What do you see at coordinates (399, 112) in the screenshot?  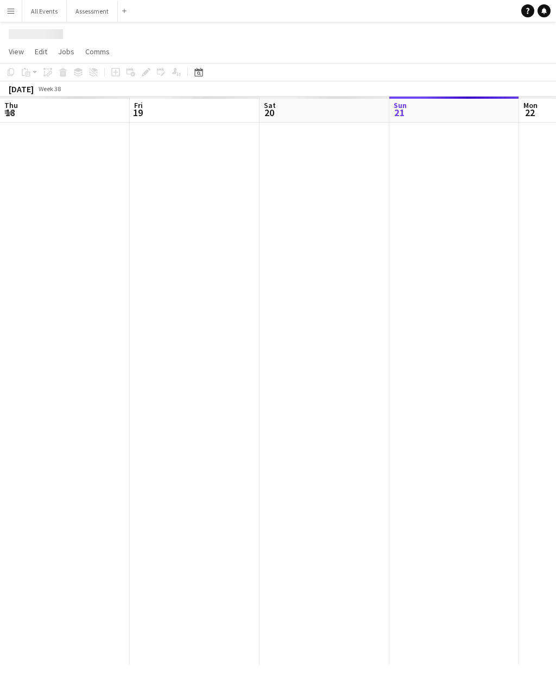 I see `span: 21` at bounding box center [399, 112].